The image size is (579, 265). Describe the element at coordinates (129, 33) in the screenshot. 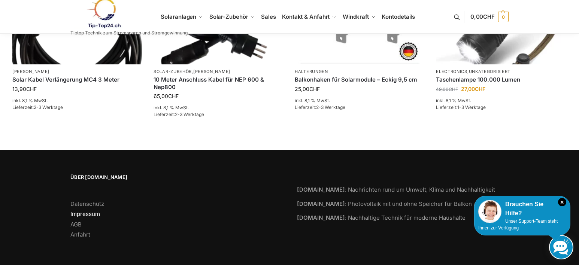

I see `p: Tiptop Technik zum Stromsparen und Stromgewinnung` at that location.